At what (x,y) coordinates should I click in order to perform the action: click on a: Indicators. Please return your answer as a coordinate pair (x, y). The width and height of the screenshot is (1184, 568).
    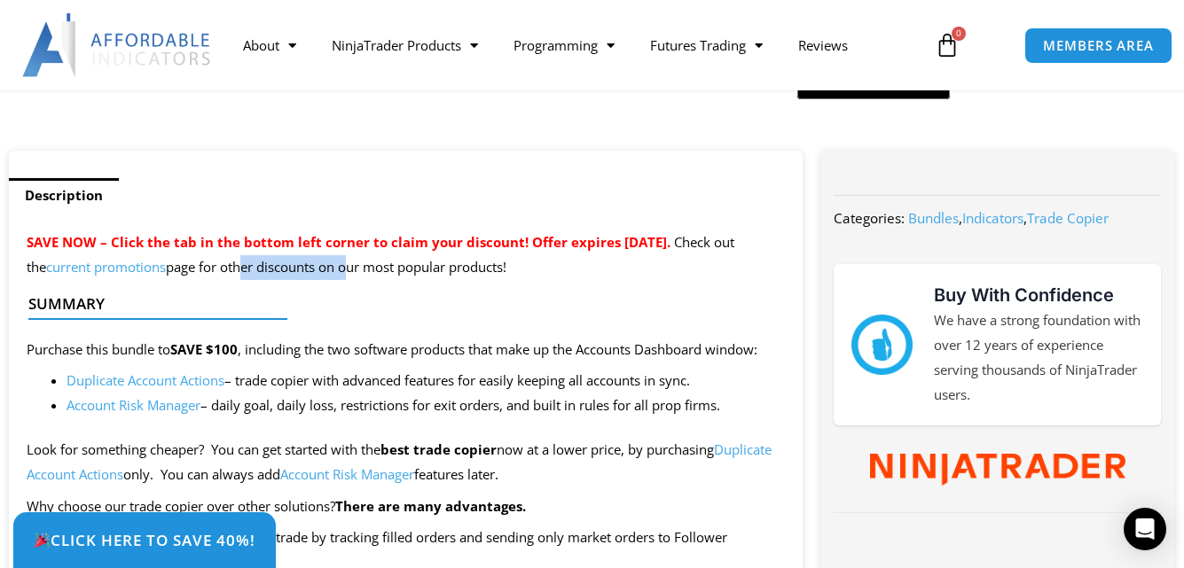
    Looking at the image, I should click on (992, 218).